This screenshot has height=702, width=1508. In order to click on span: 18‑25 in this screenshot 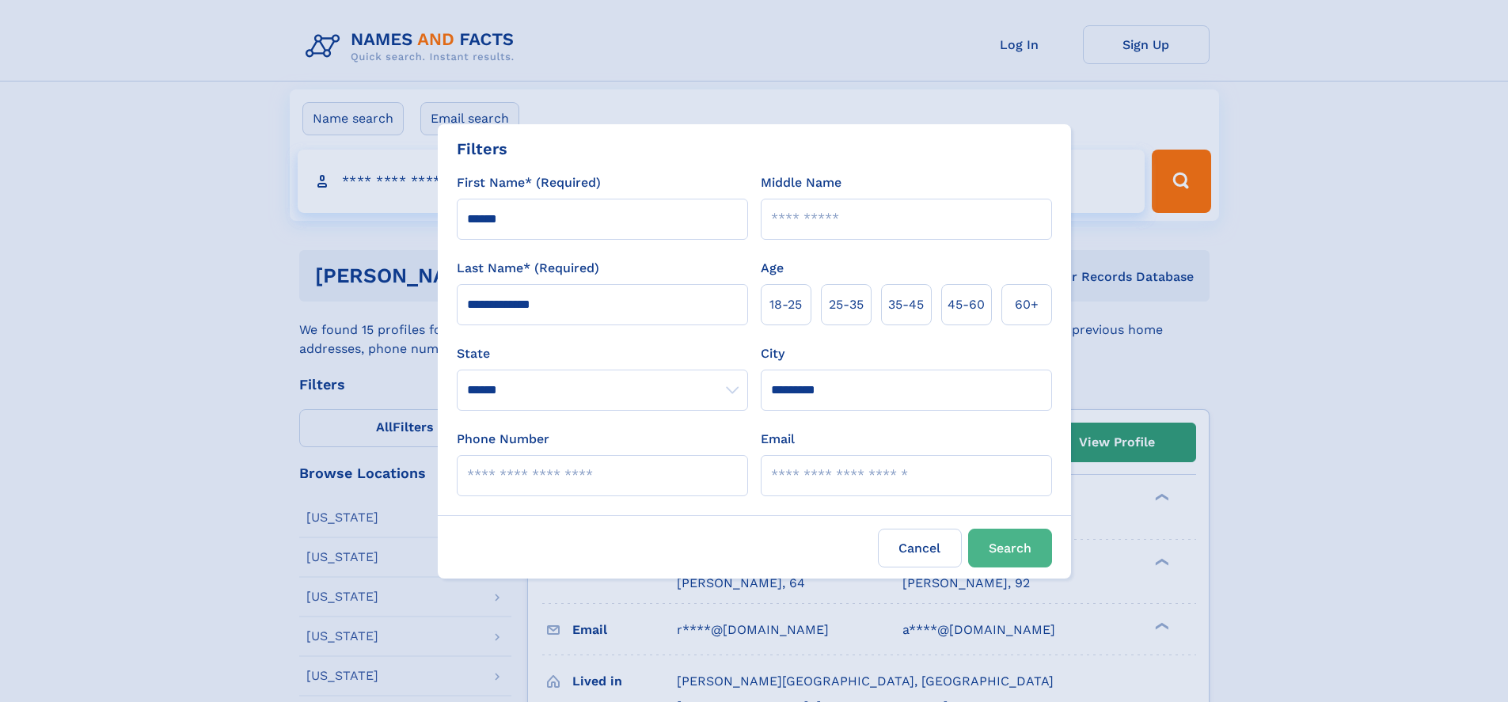, I will do `click(785, 305)`.